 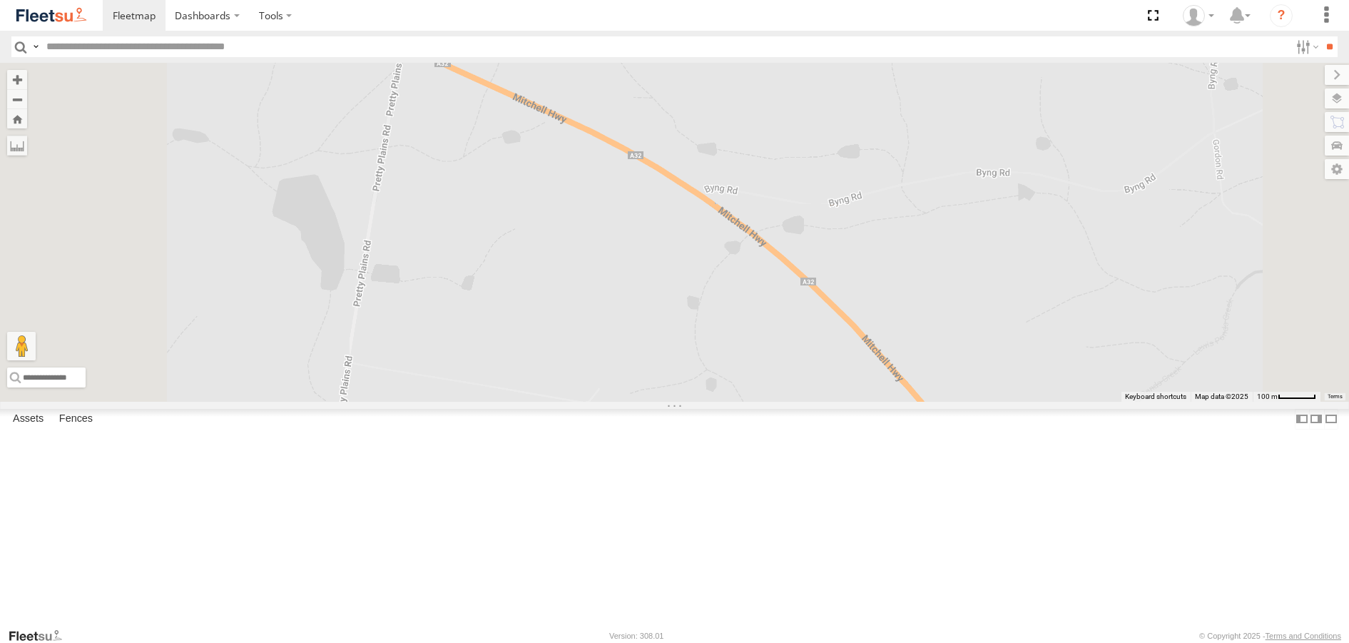 I want to click on label: Dock Summary Table to the Left, so click(x=1302, y=419).